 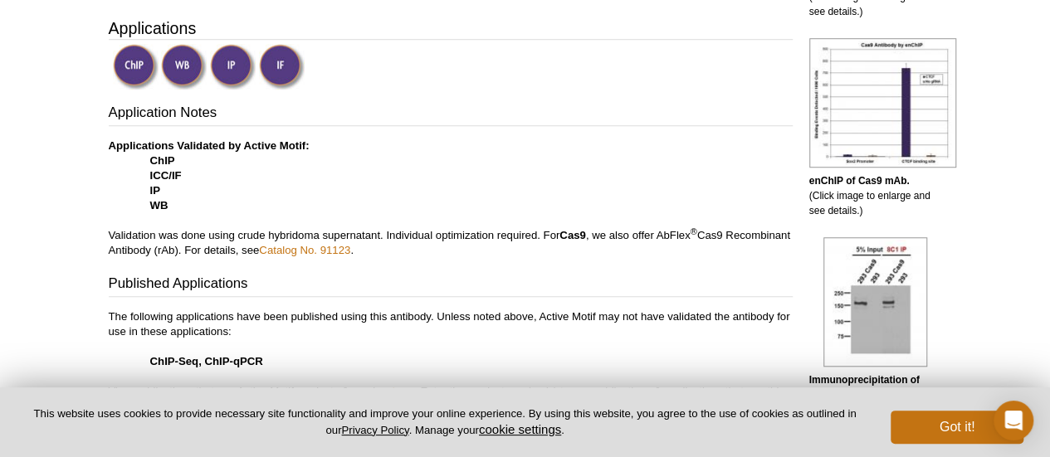 What do you see at coordinates (451, 286) in the screenshot?
I see `h3: Published Applications` at bounding box center [451, 286].